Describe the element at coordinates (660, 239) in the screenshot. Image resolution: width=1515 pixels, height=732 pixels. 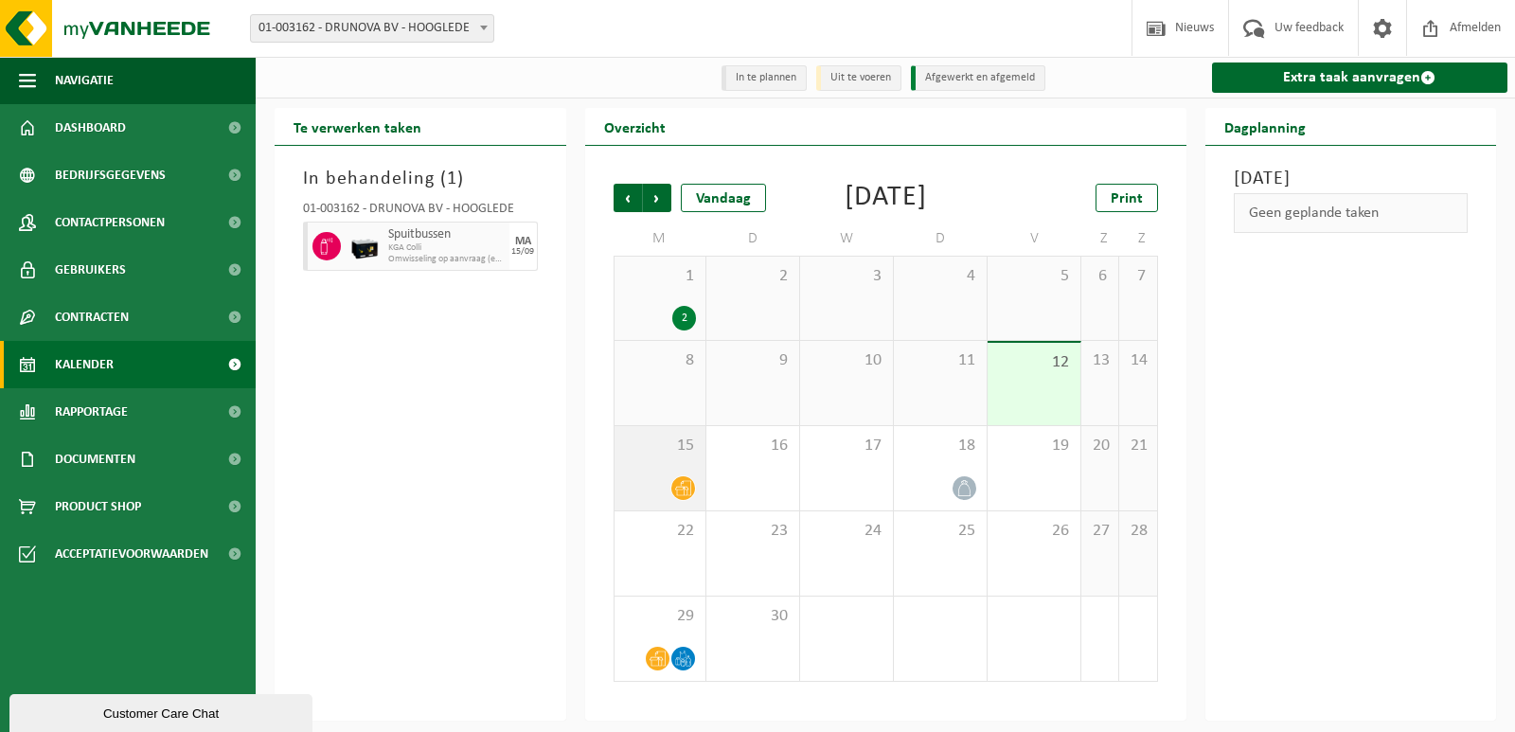
I see `td: M` at that location.